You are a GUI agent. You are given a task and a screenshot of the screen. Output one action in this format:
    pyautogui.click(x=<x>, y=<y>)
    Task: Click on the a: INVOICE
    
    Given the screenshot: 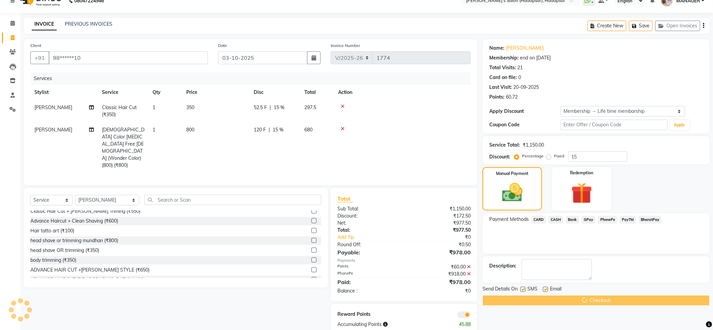 What is the action you would take?
    pyautogui.click(x=44, y=24)
    